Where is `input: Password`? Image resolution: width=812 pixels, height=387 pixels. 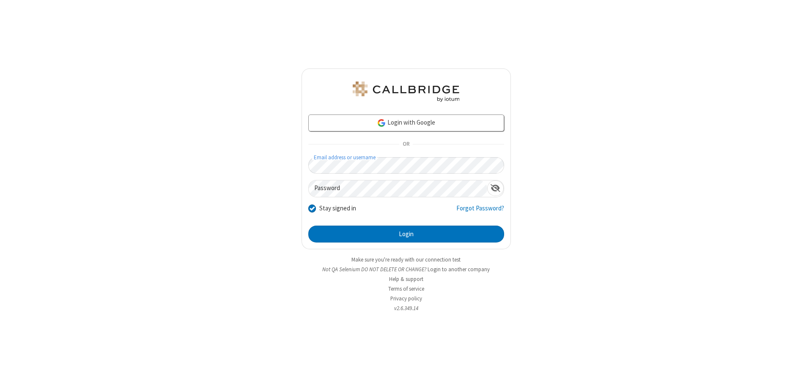 input: Password is located at coordinates (398, 189).